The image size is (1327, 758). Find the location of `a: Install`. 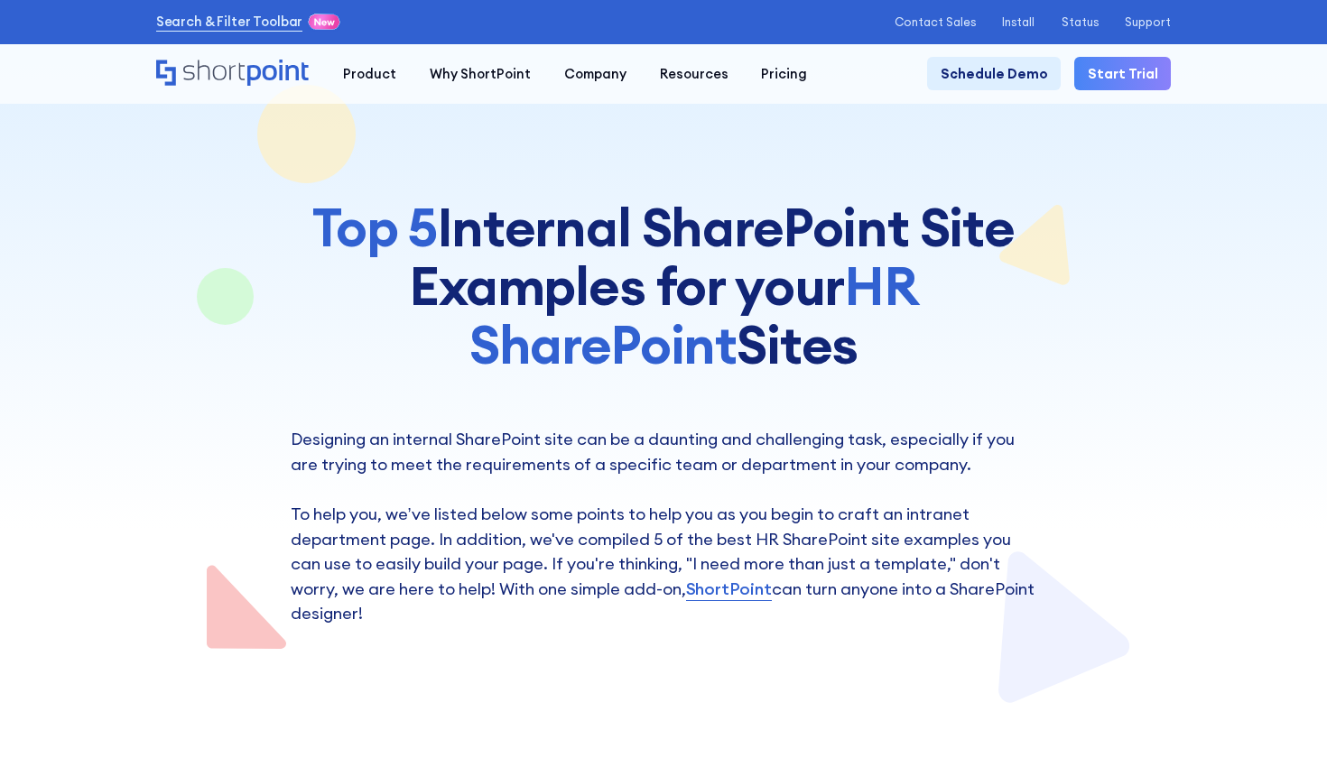

a: Install is located at coordinates (1018, 22).